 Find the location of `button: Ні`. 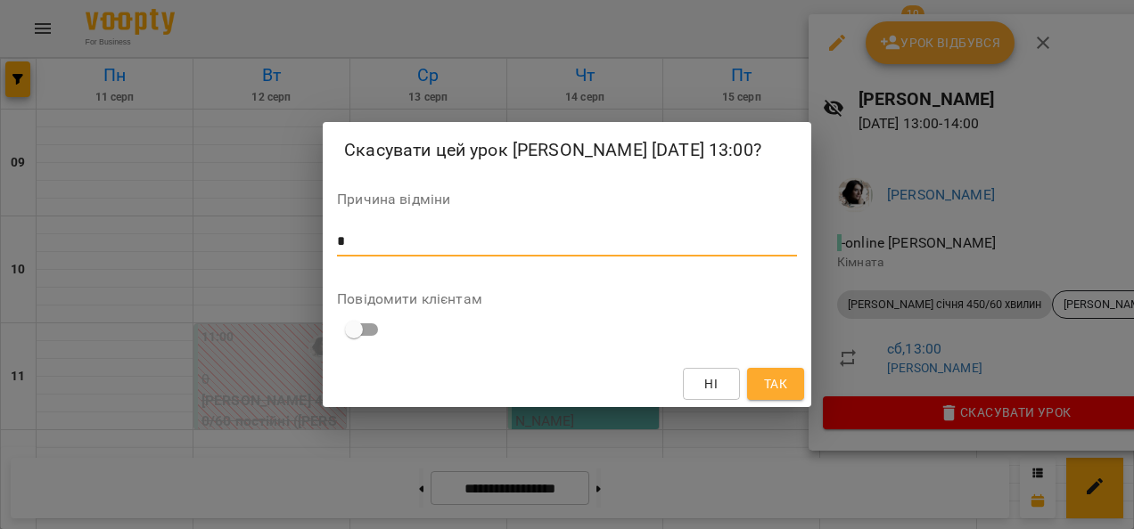

button: Ні is located at coordinates (711, 384).